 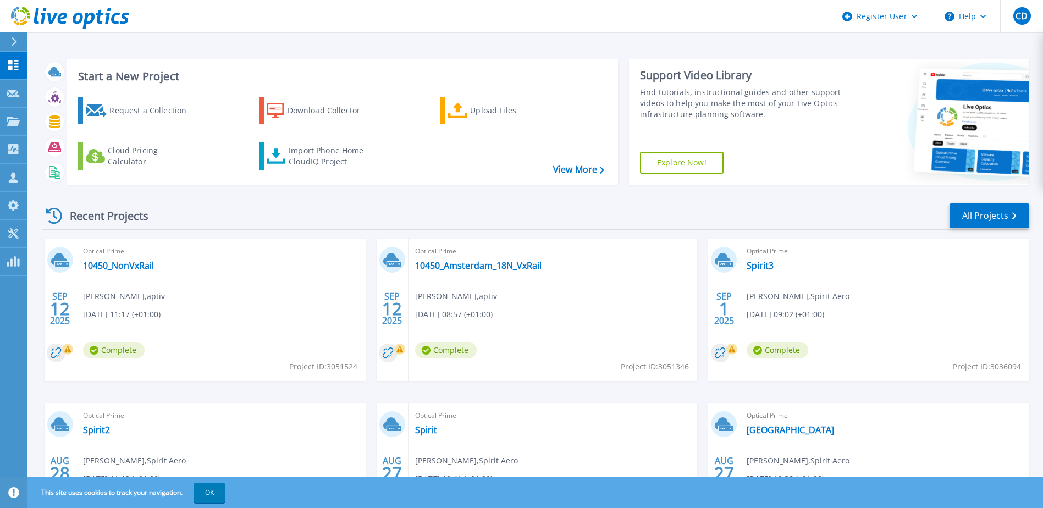 I want to click on a: View More, so click(x=579, y=169).